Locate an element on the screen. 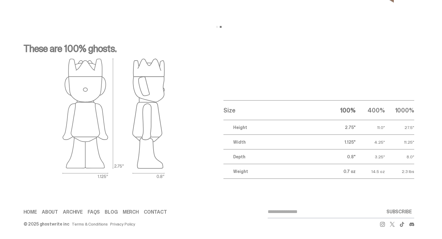  th: Size is located at coordinates (275, 110).